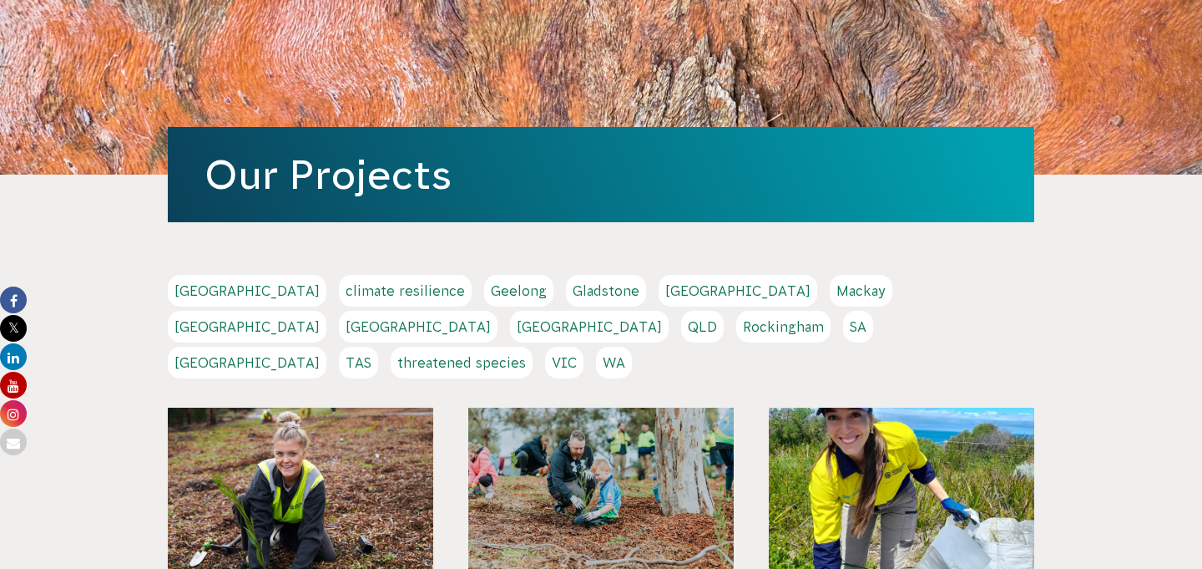  I want to click on a: WA, so click(614, 362).